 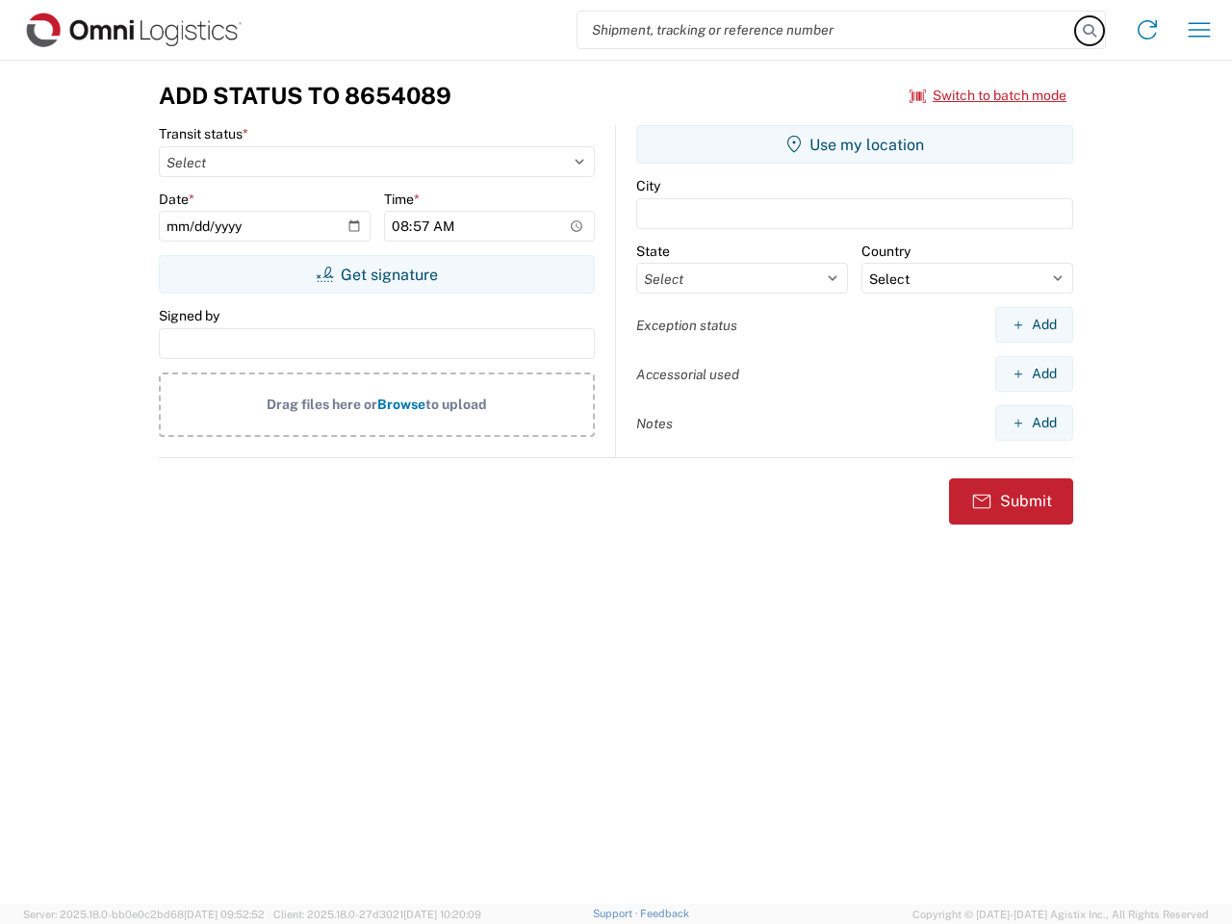 I want to click on span: Server: 2025.18.0-bb0e0c2bd68, so click(x=143, y=914).